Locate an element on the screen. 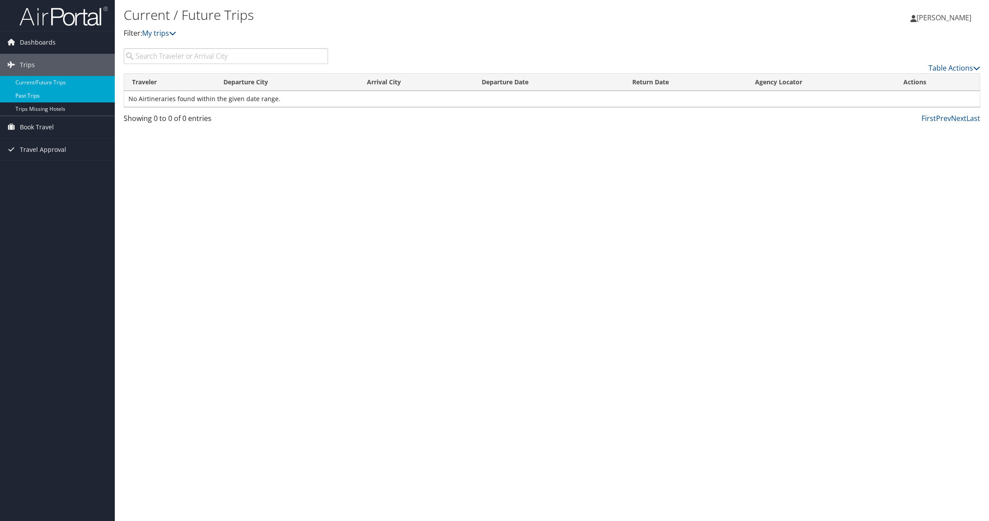 Image resolution: width=989 pixels, height=521 pixels. th: Return Date: activate to sort column ascending is located at coordinates (685, 82).